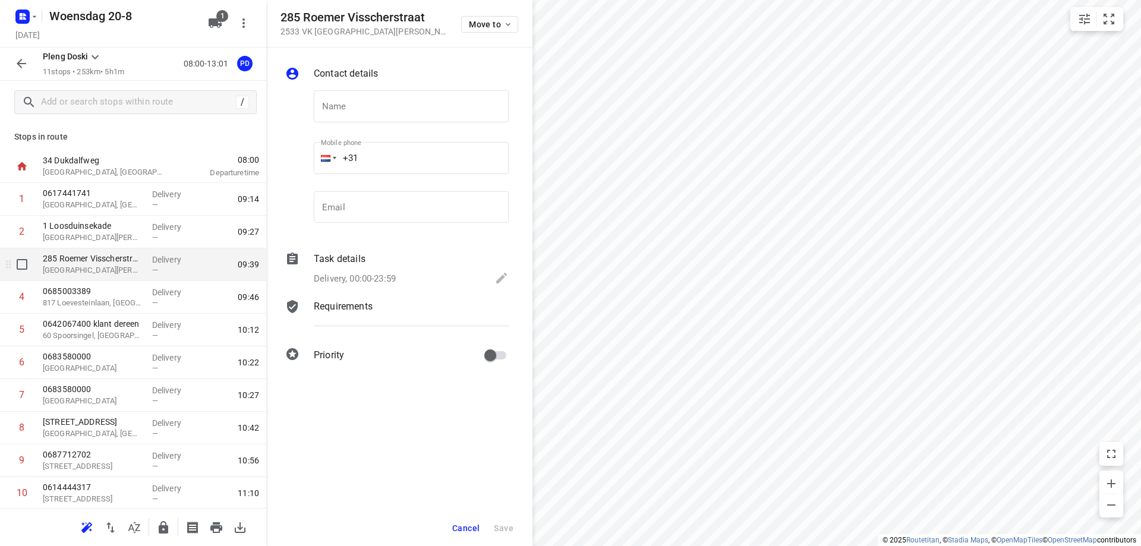 The width and height of the screenshot is (1141, 546). Describe the element at coordinates (248, 461) in the screenshot. I see `span: 10:56` at that location.